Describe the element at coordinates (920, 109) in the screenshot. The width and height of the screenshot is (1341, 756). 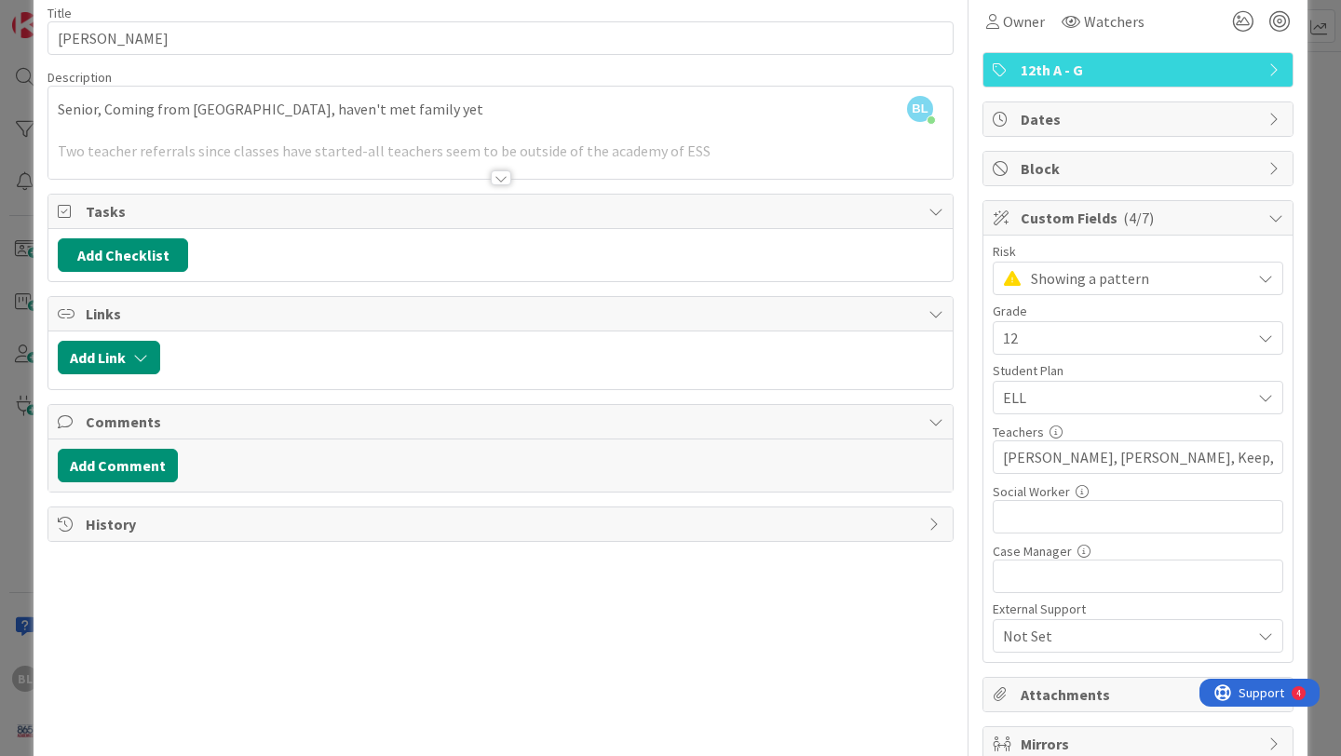
I see `span: BL` at that location.